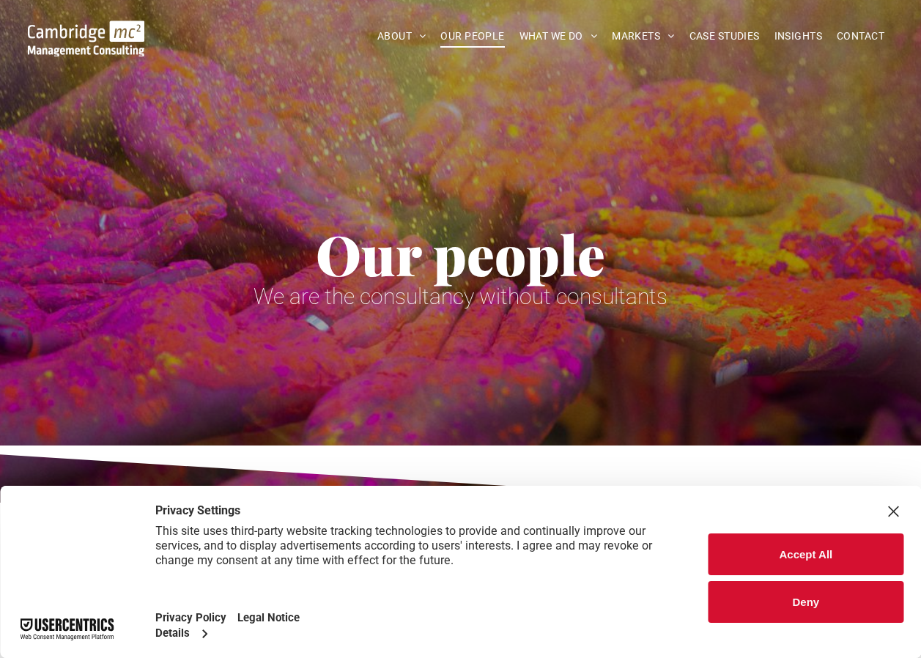  What do you see at coordinates (558, 36) in the screenshot?
I see `a: WHAT WE DO` at bounding box center [558, 36].